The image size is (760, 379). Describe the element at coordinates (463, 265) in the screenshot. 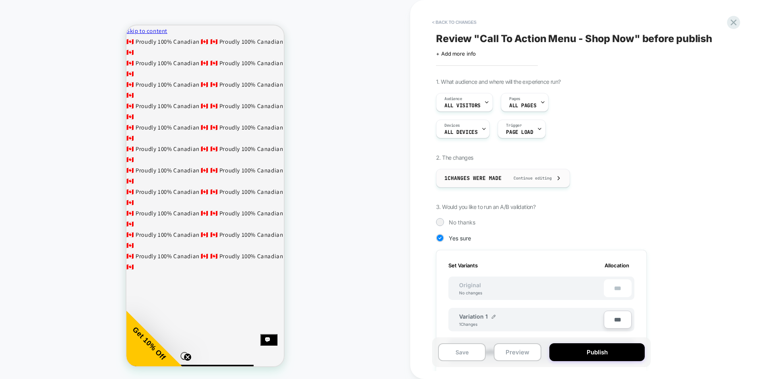

I see `span: Set Variants` at that location.